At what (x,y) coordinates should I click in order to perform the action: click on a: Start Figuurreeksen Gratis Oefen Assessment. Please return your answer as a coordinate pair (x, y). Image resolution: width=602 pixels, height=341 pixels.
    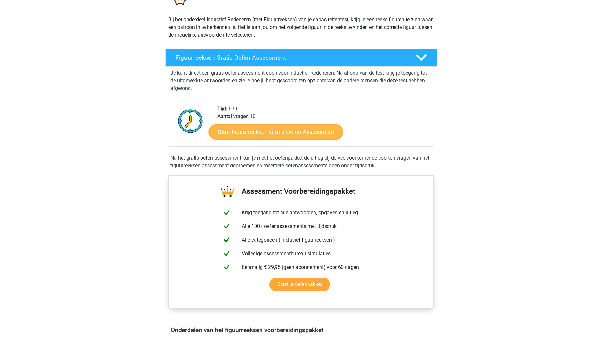
    Looking at the image, I should click on (276, 132).